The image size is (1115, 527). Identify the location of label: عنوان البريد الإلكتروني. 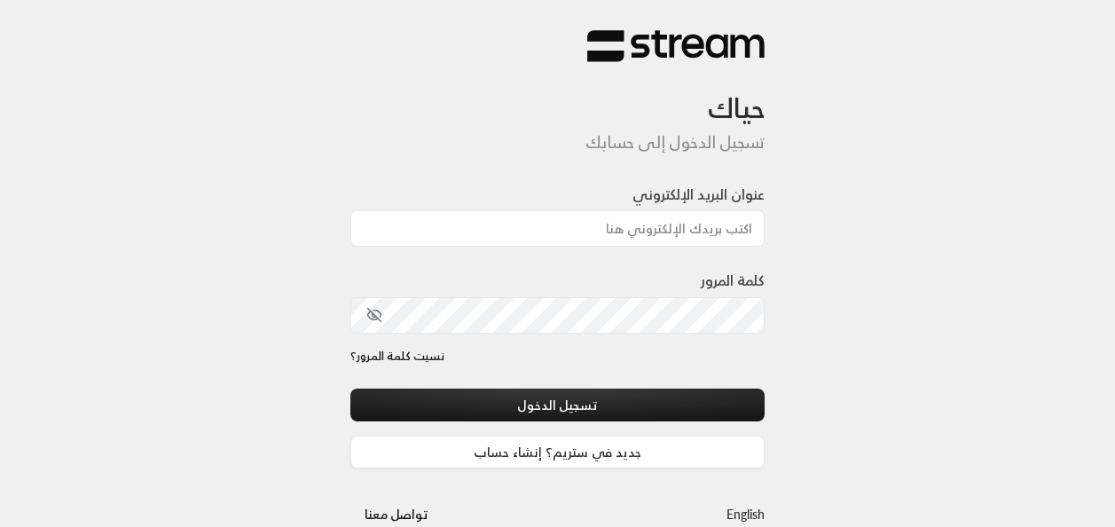
(698, 194).